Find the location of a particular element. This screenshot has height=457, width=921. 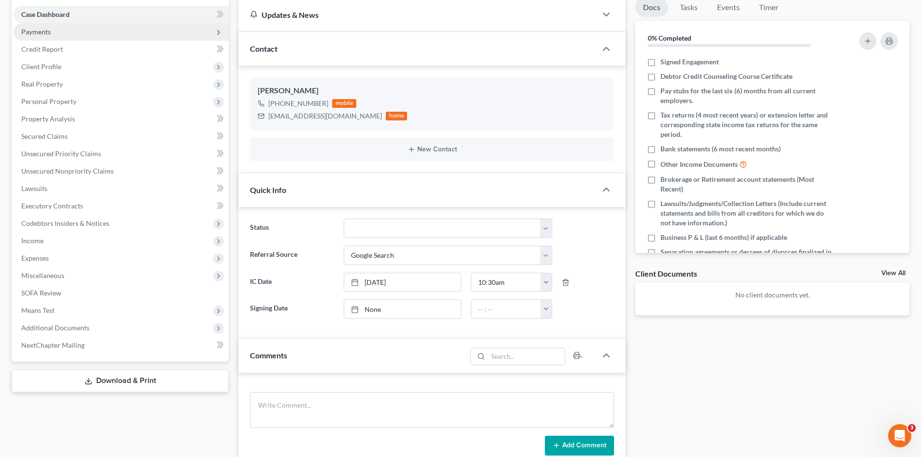

div: home is located at coordinates (396, 116).